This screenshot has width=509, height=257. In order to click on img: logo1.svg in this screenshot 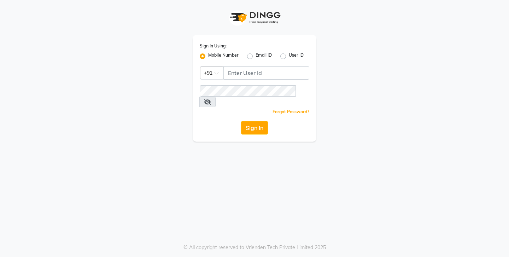, I will do `click(255, 17)`.